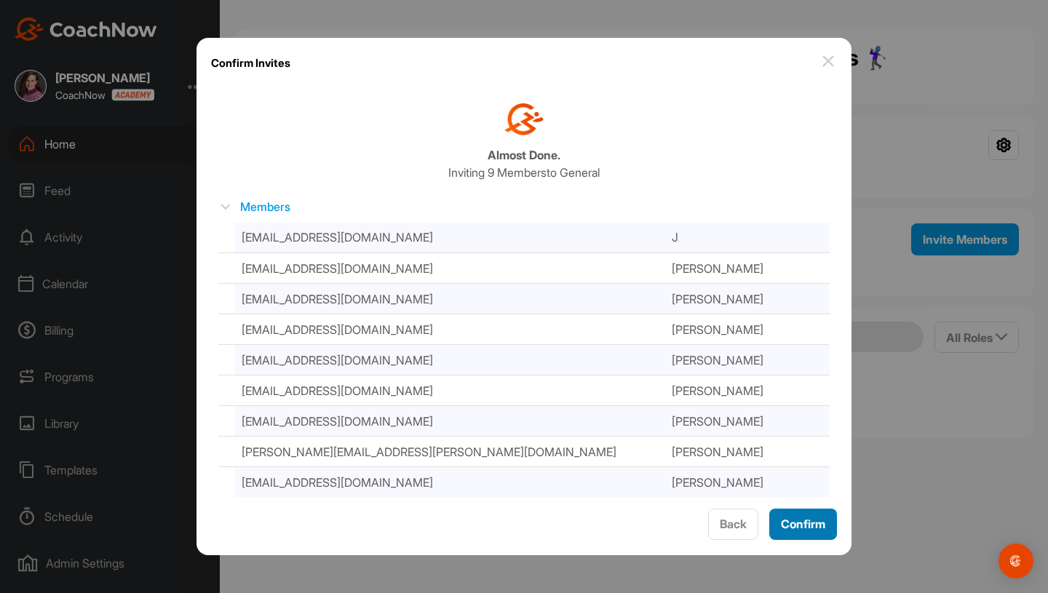  Describe the element at coordinates (1016, 561) in the screenshot. I see `div: Open Intercom Messenger` at that location.